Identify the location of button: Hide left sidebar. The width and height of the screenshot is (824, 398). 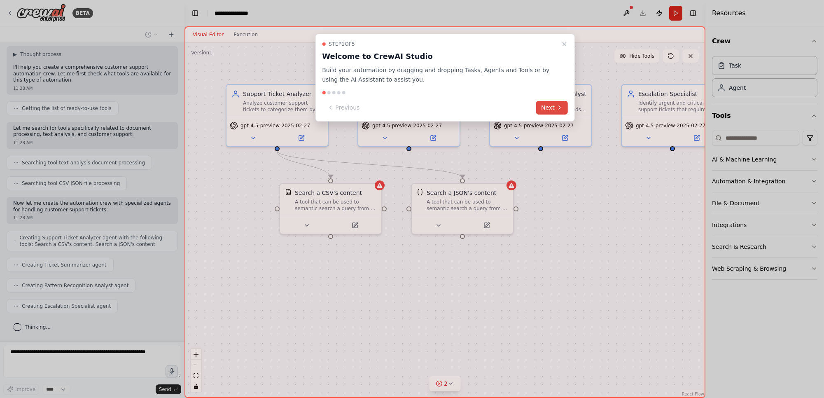
(195, 13).